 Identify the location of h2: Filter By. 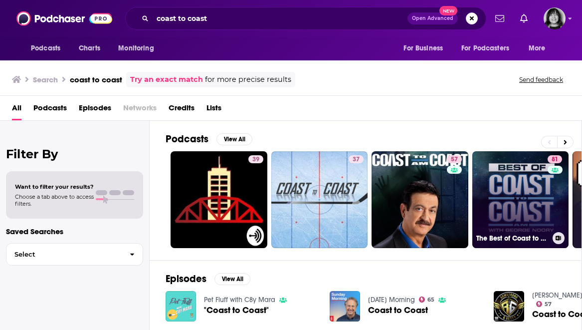
(74, 154).